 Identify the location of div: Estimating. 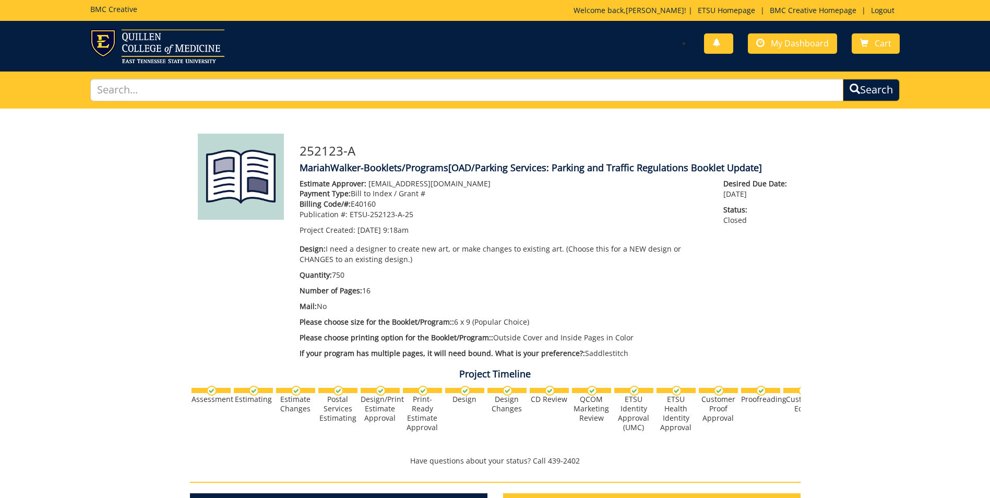
(253, 399).